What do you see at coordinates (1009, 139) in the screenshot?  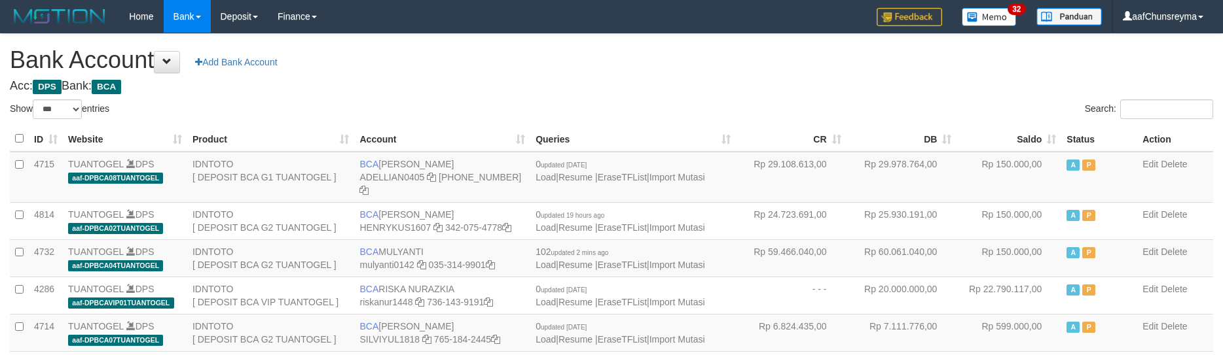 I see `th: Saldo: activate to sort column ascending` at bounding box center [1009, 139].